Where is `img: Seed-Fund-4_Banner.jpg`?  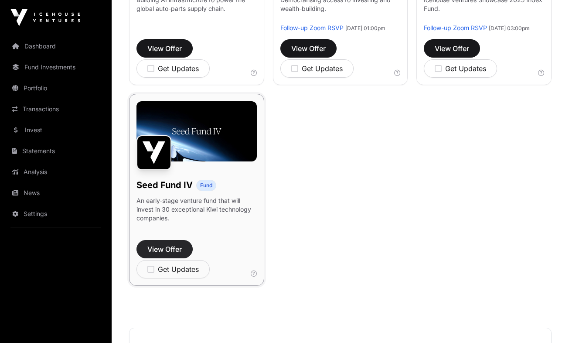
img: Seed-Fund-4_Banner.jpg is located at coordinates (197, 131).